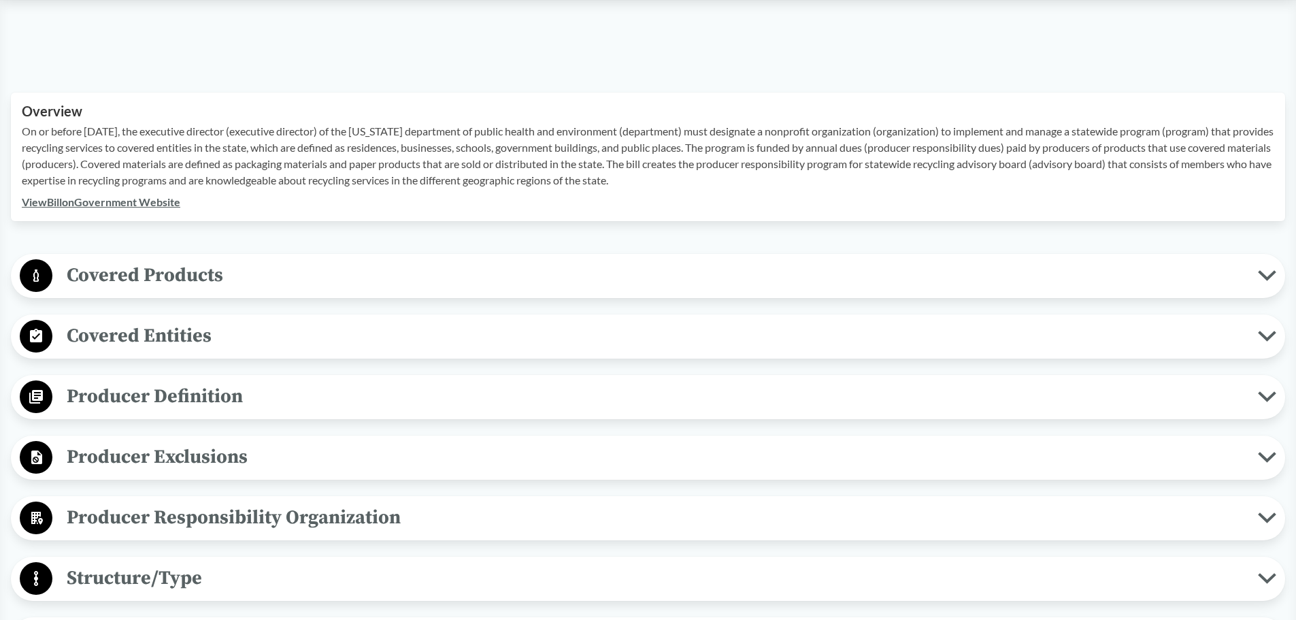 This screenshot has width=1296, height=620. What do you see at coordinates (655, 578) in the screenshot?
I see `span: Structure/Type` at bounding box center [655, 578].